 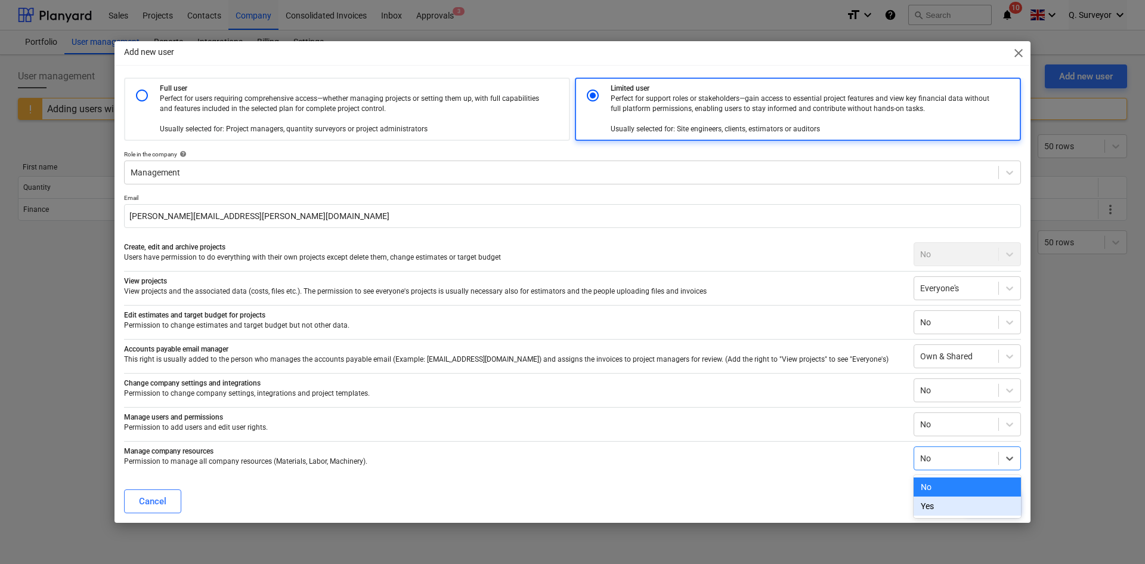 What do you see at coordinates (352, 114) in the screenshot?
I see `p: Perfect for users requiring comprehensive access—whether managing projects or setting them up, wi...` at bounding box center [352, 114].